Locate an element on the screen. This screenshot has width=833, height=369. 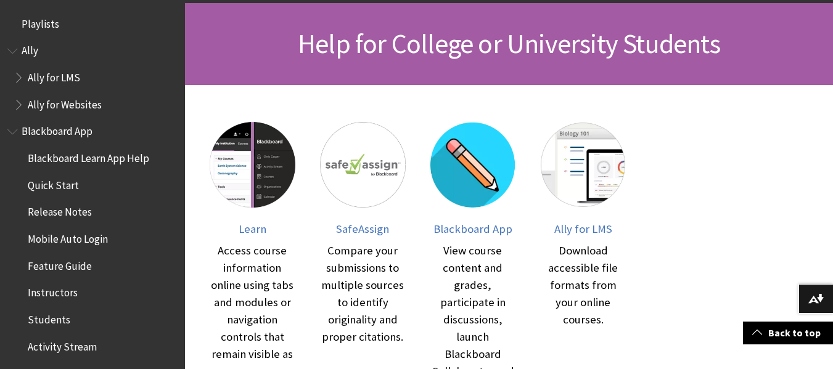
span: Ally is located at coordinates (30, 49).